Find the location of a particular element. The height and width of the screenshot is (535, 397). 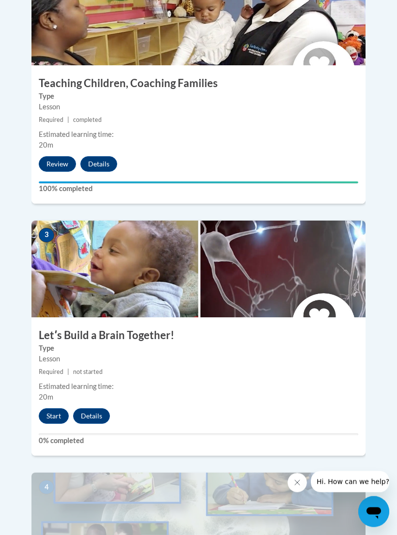

button: Review is located at coordinates (57, 165).